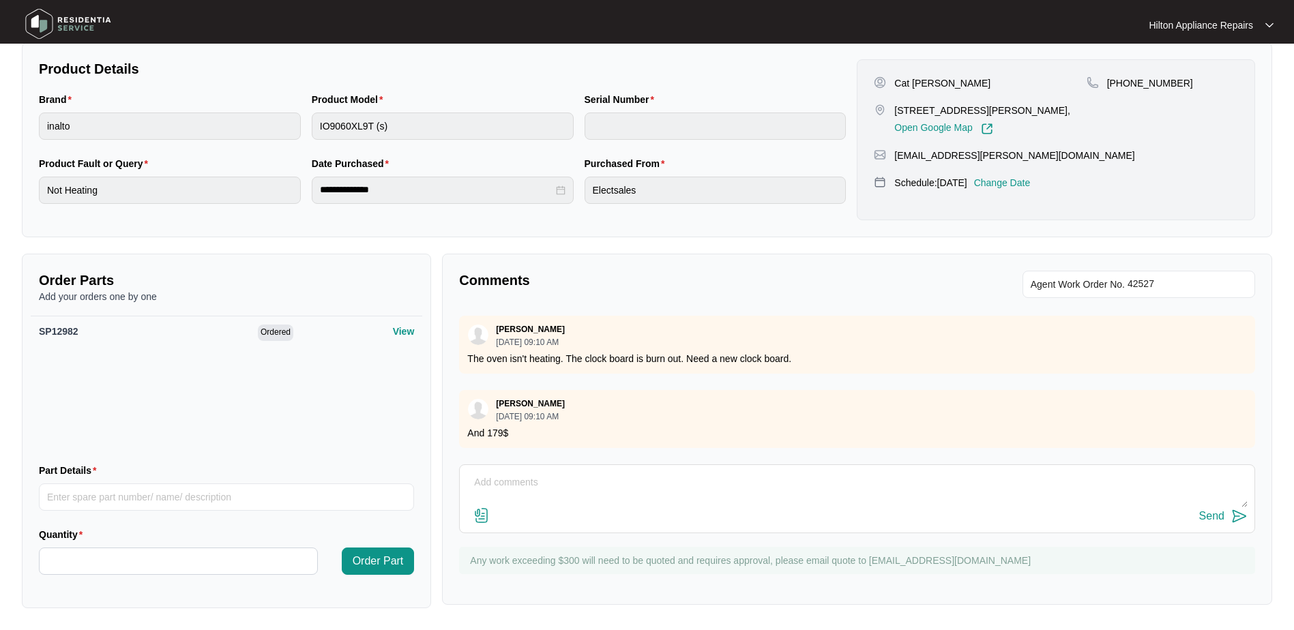 The image size is (1294, 630). What do you see at coordinates (378, 561) in the screenshot?
I see `span: Order Part` at bounding box center [378, 561].